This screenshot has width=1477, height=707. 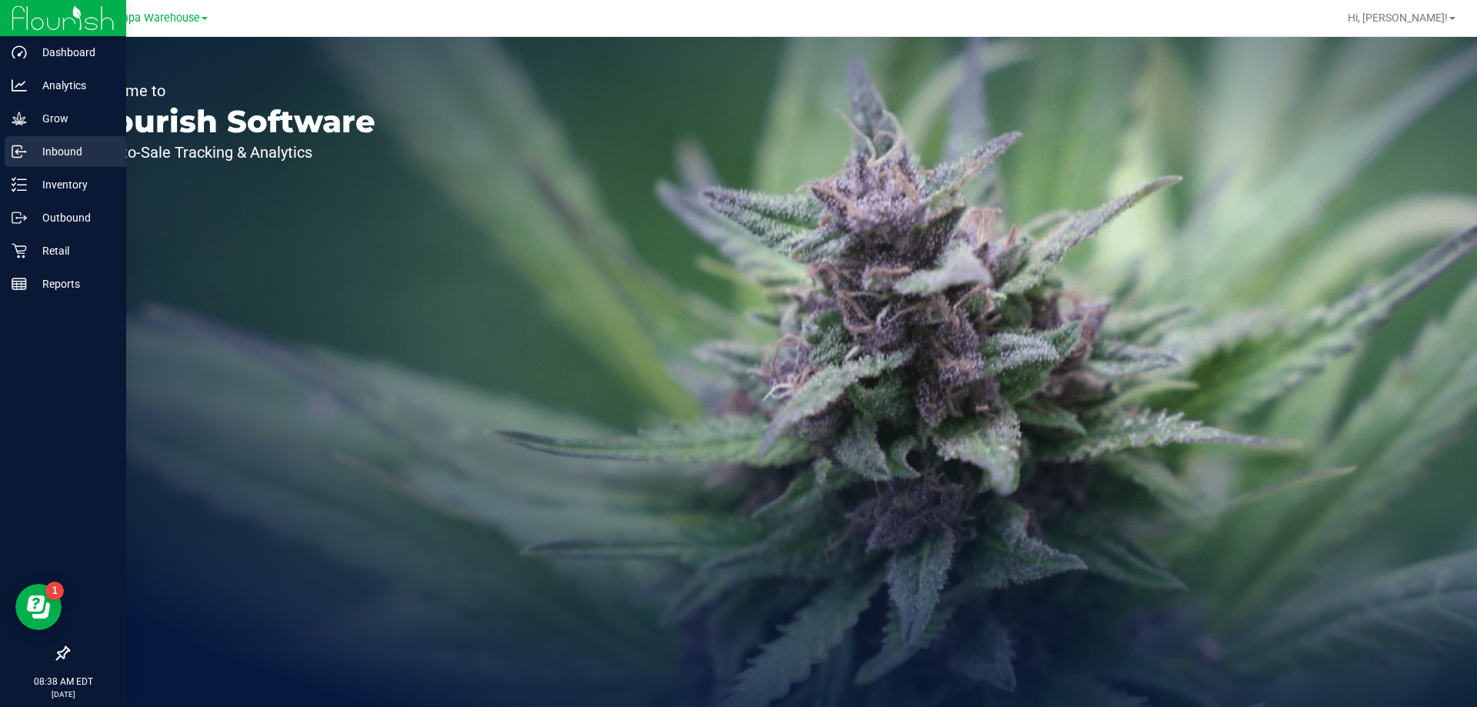 What do you see at coordinates (73, 152) in the screenshot?
I see `p: Inbound` at bounding box center [73, 152].